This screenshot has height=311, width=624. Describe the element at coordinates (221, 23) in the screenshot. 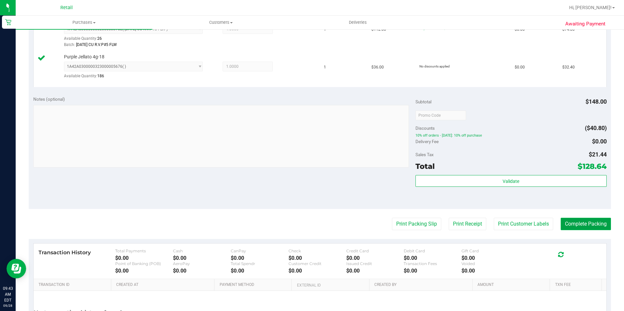

I see `a: Customers` at that location.